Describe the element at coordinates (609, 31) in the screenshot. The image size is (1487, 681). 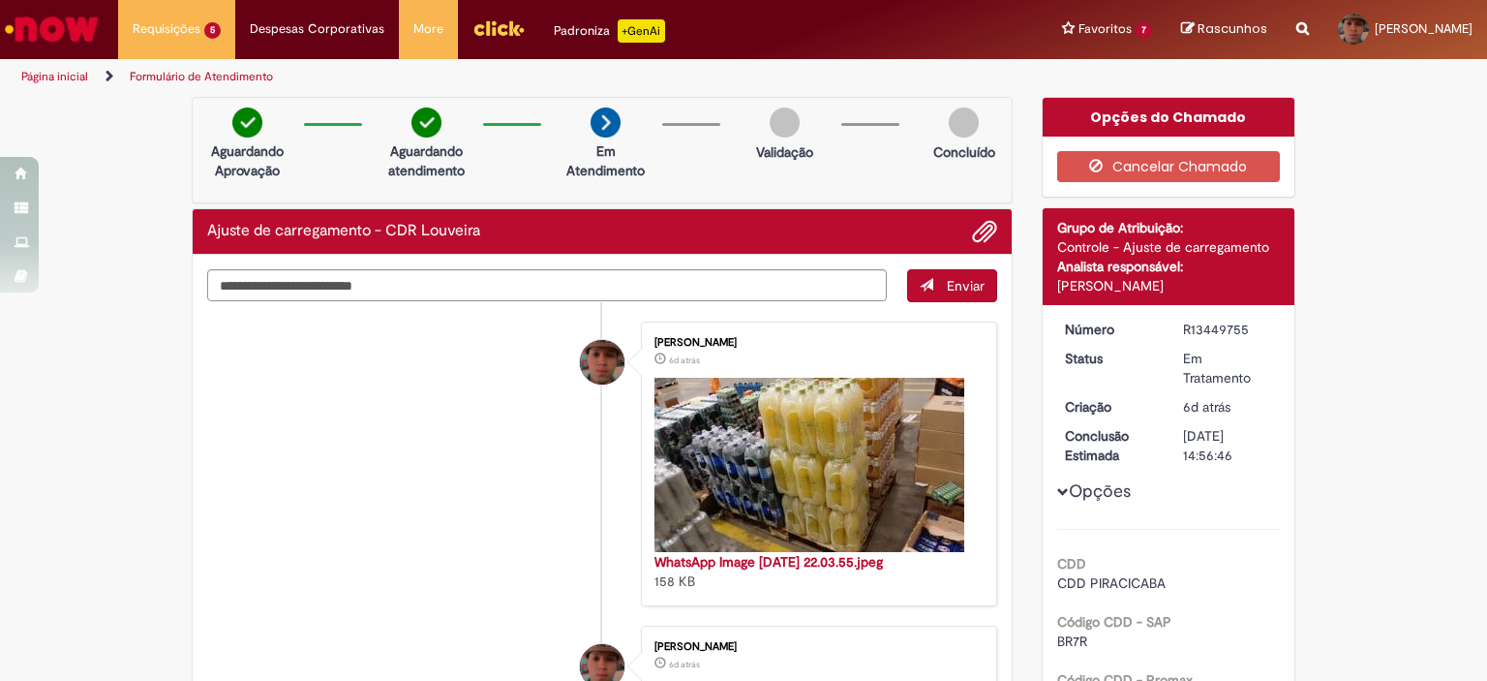
I see `div: Padroniza` at that location.